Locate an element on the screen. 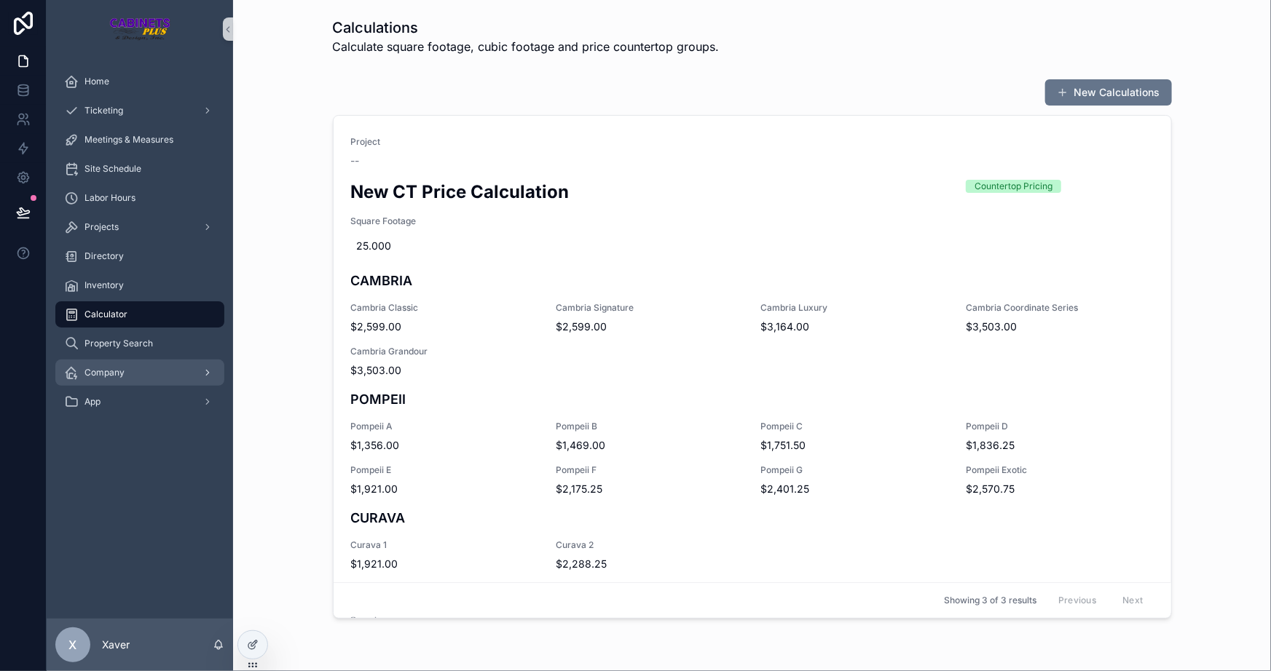 Image resolution: width=1271 pixels, height=671 pixels. span: Labor Hours is located at coordinates (110, 198).